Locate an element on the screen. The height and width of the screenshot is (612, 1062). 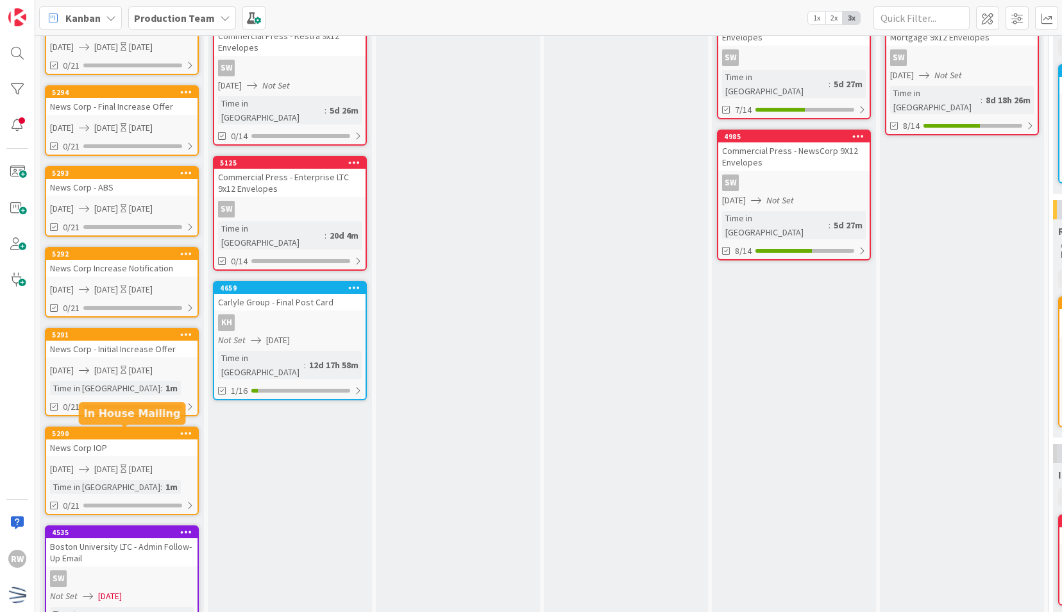
div: 4985Commercial Press - NewsCorp 9X12 Envelopes is located at coordinates (794, 151).